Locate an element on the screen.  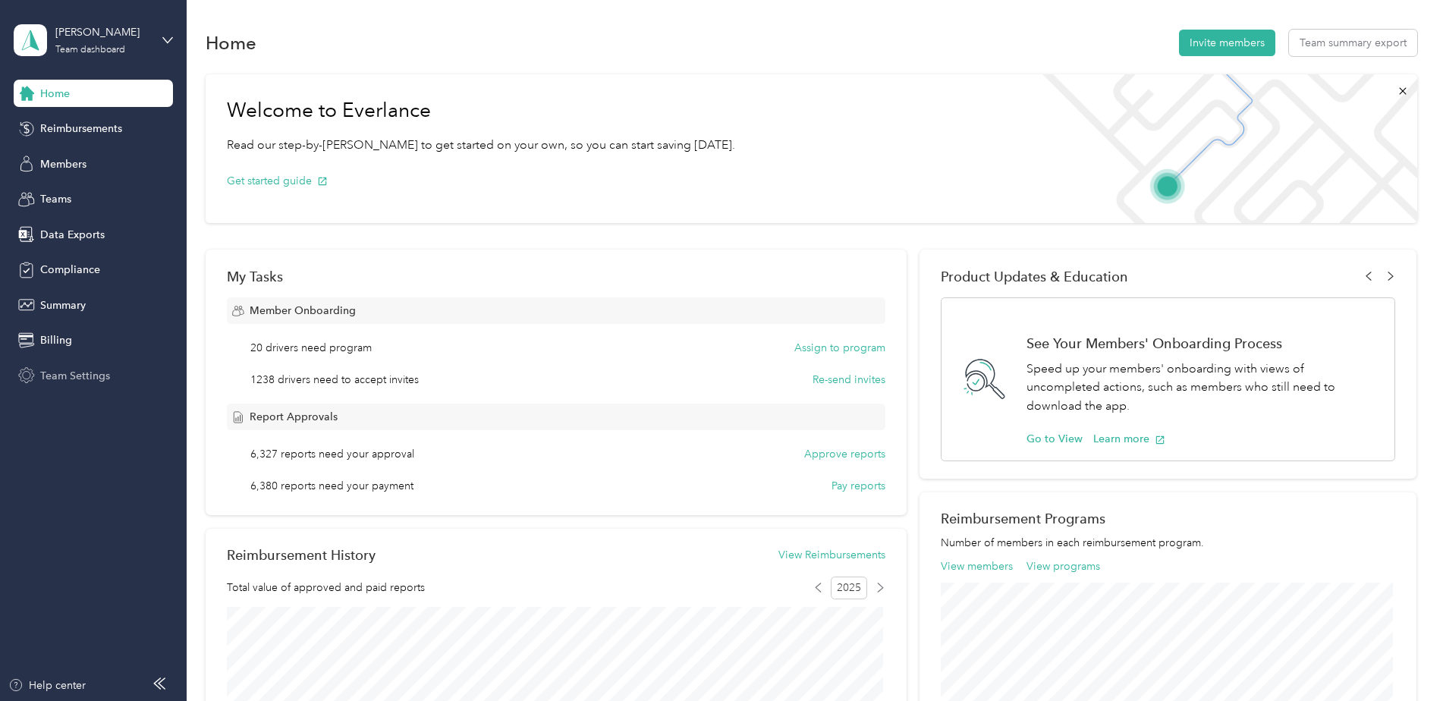
button: Assign to program is located at coordinates (840, 348).